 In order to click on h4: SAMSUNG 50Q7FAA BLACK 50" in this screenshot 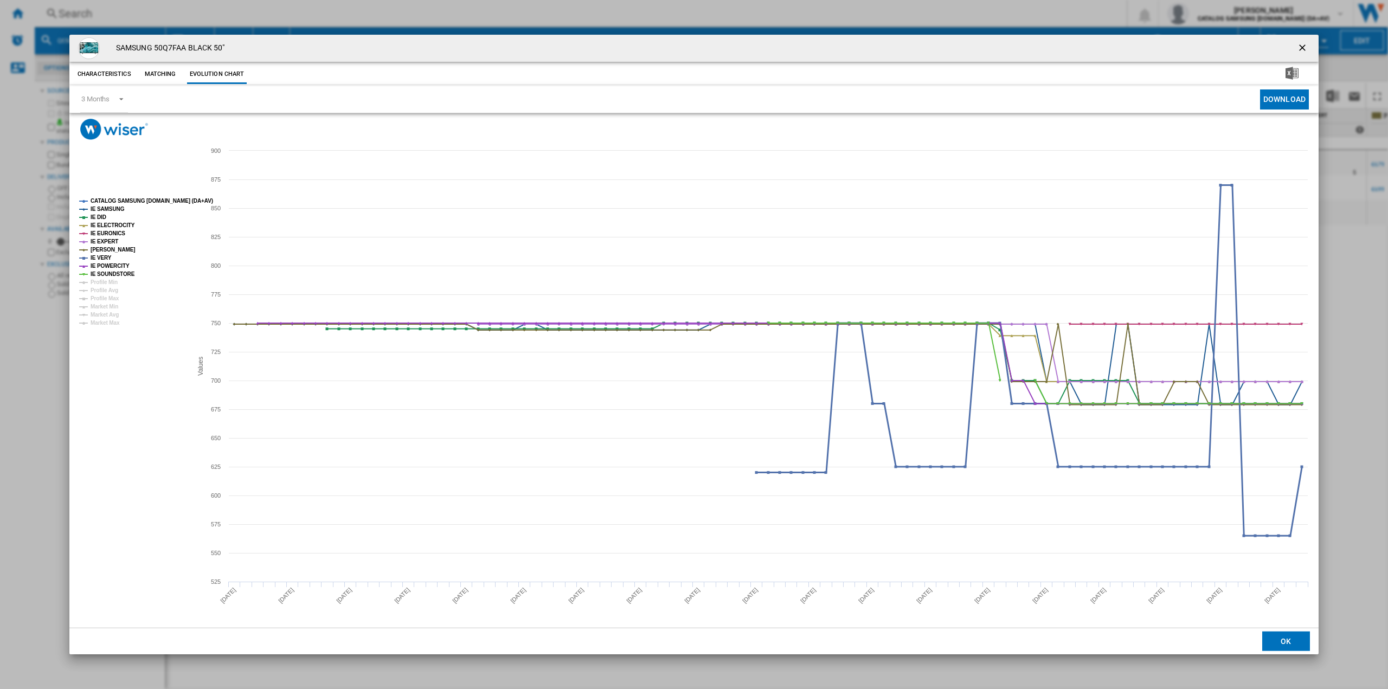, I will do `click(168, 48)`.